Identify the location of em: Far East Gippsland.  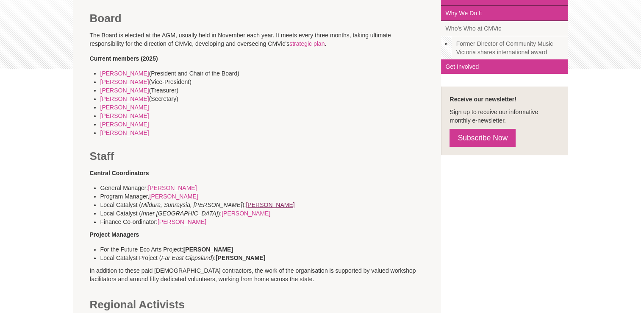
(186, 258).